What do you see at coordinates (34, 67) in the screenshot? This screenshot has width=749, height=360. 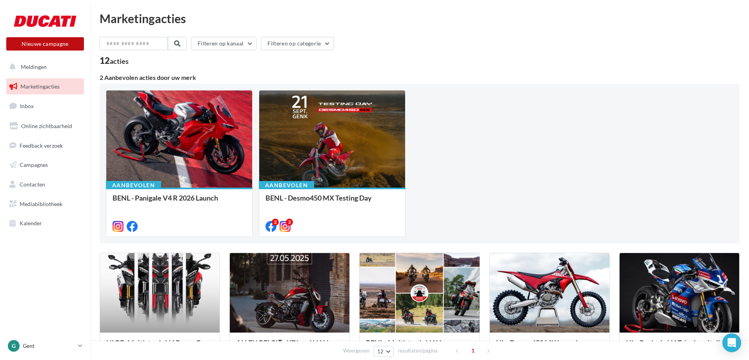 I see `span: Meldingen` at bounding box center [34, 67].